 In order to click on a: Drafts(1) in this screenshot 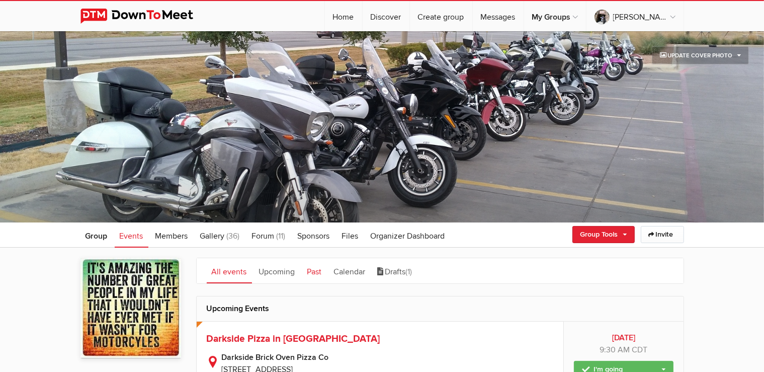, I will do `click(395, 271)`.